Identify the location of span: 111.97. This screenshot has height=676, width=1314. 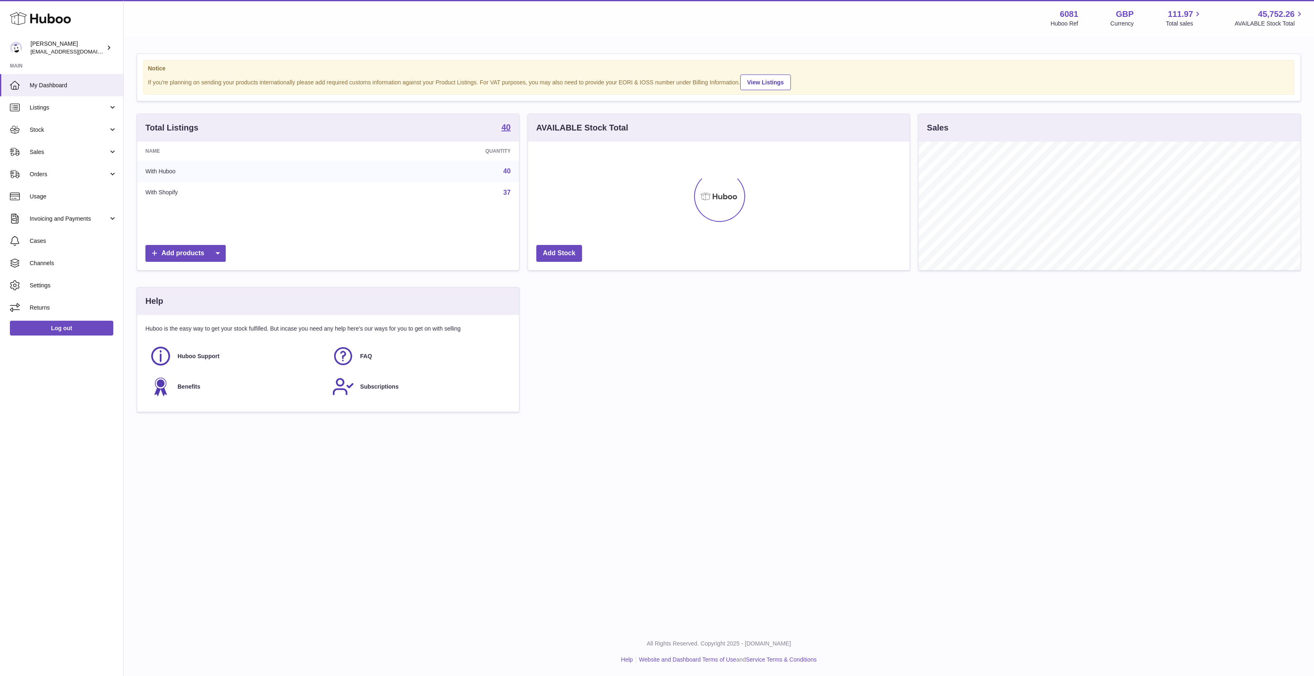
(1180, 14).